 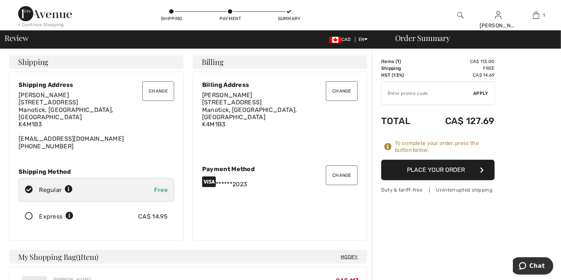 What do you see at coordinates (161, 189) in the screenshot?
I see `span: Free` at bounding box center [161, 189].